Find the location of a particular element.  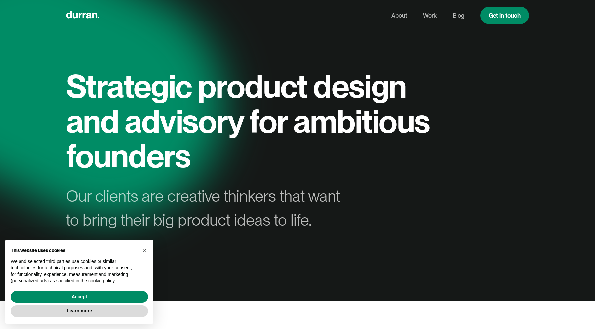

h2: This website uses cookies is located at coordinates (74, 250).